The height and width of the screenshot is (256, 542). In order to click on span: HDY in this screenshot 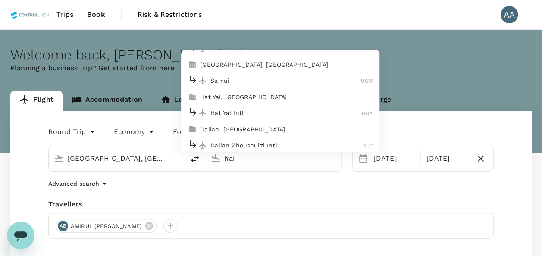, I will do `click(367, 114)`.